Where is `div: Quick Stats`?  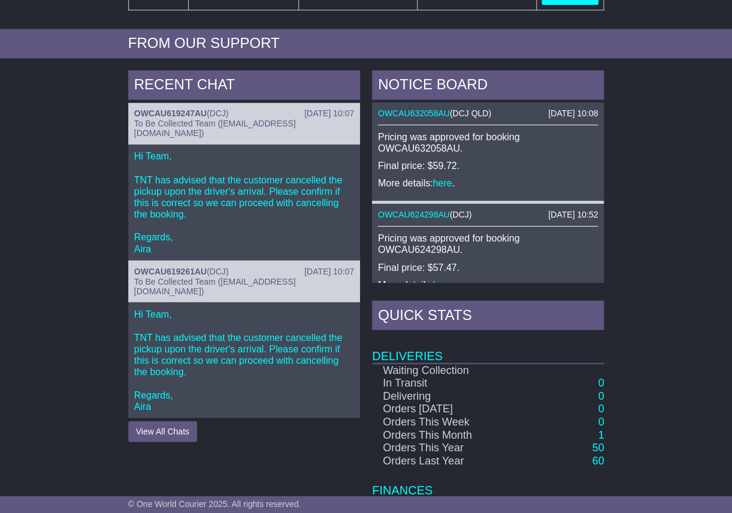 div: Quick Stats is located at coordinates (488, 316).